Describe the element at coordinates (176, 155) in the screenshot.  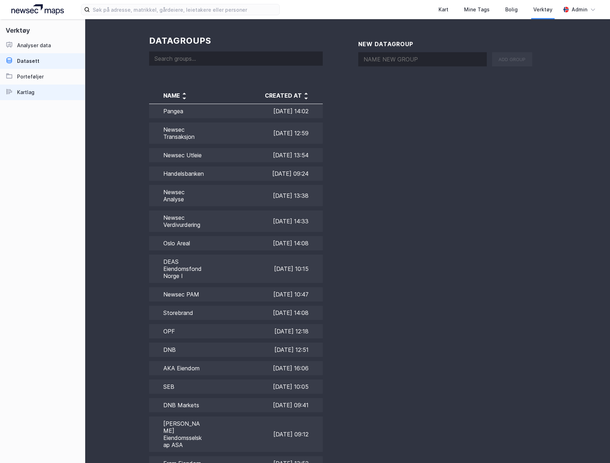
I see `td: Newsec Utleie` at that location.